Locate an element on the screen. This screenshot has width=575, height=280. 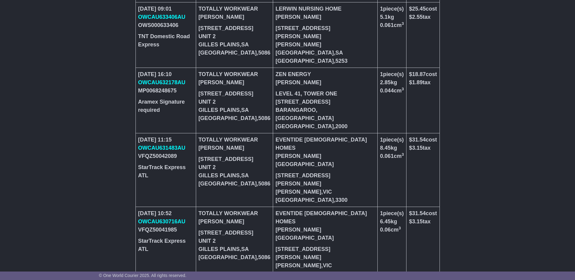
span: BARANGAROO is located at coordinates (296, 110).